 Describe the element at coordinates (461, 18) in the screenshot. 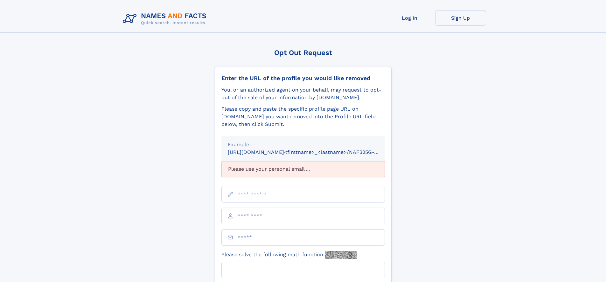

I see `a: Sign Up` at that location.